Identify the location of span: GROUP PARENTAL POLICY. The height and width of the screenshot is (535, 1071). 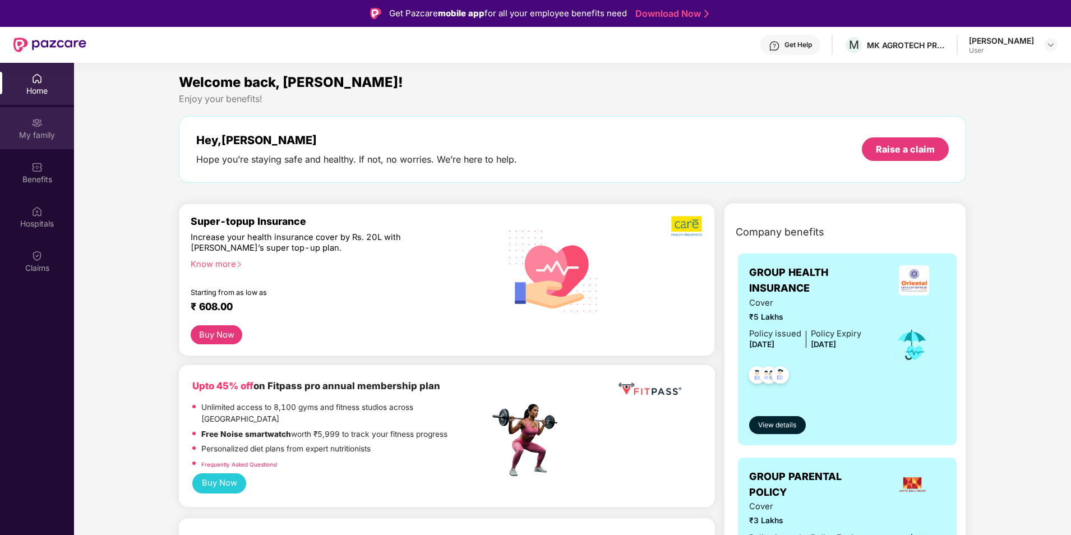
(814, 484).